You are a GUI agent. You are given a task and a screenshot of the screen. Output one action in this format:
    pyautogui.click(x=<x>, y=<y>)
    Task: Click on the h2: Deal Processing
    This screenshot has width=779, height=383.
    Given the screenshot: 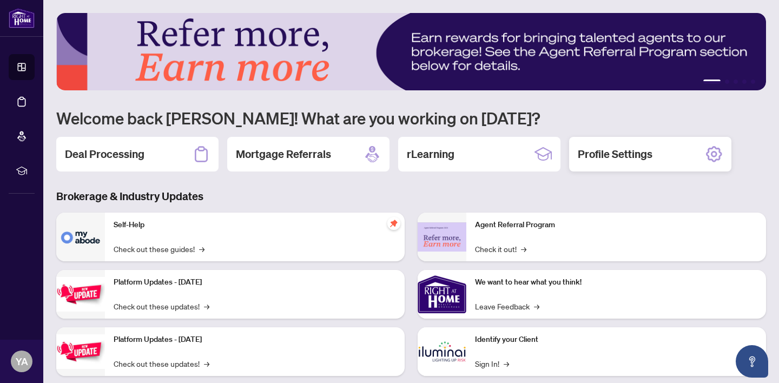 What is the action you would take?
    pyautogui.click(x=104, y=154)
    